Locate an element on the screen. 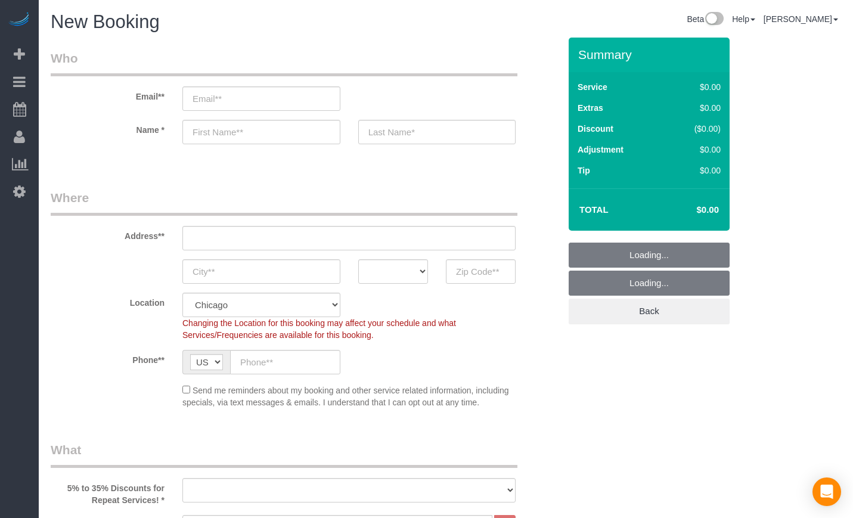 This screenshot has height=518, width=853. img: New interface is located at coordinates (714, 20).